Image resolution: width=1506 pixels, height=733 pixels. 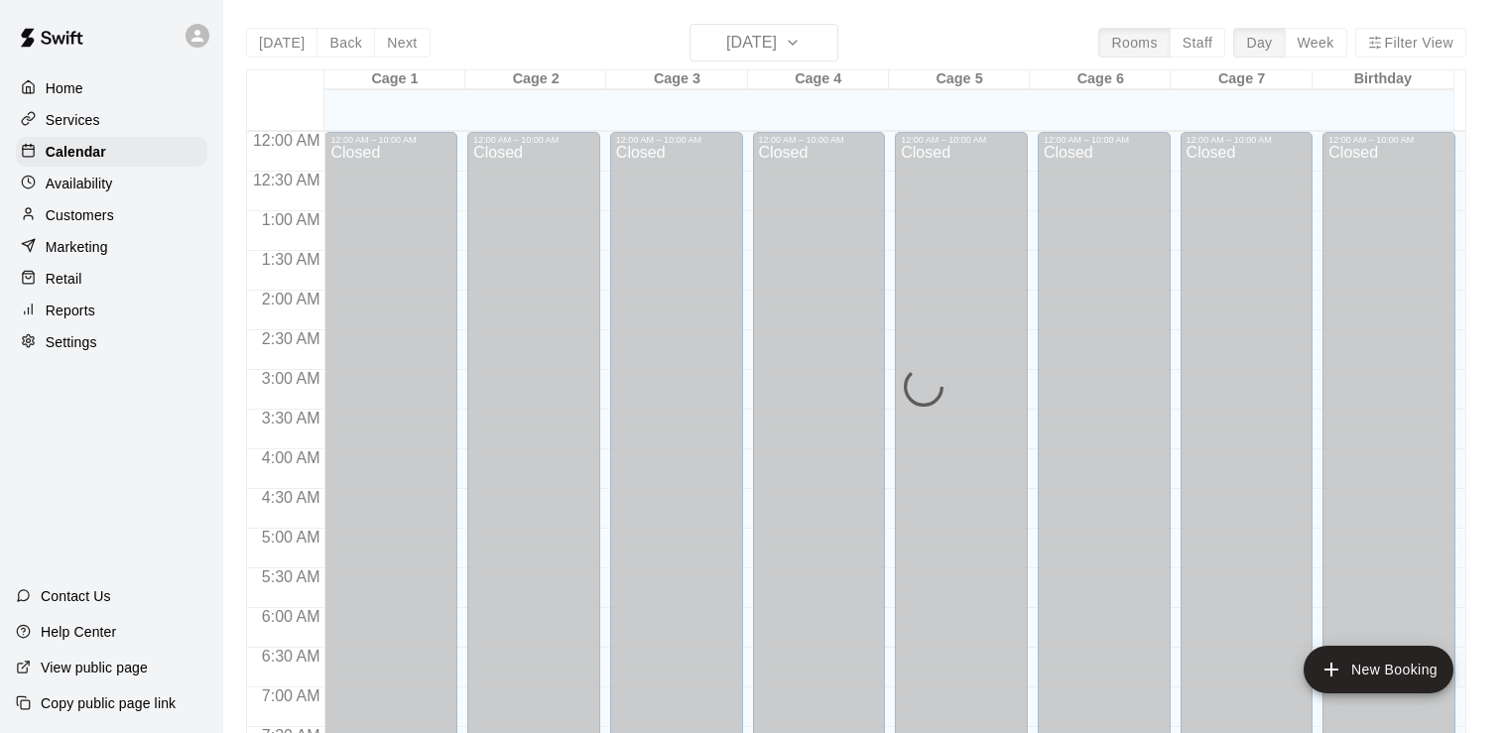 I want to click on p: Help Center, so click(x=78, y=632).